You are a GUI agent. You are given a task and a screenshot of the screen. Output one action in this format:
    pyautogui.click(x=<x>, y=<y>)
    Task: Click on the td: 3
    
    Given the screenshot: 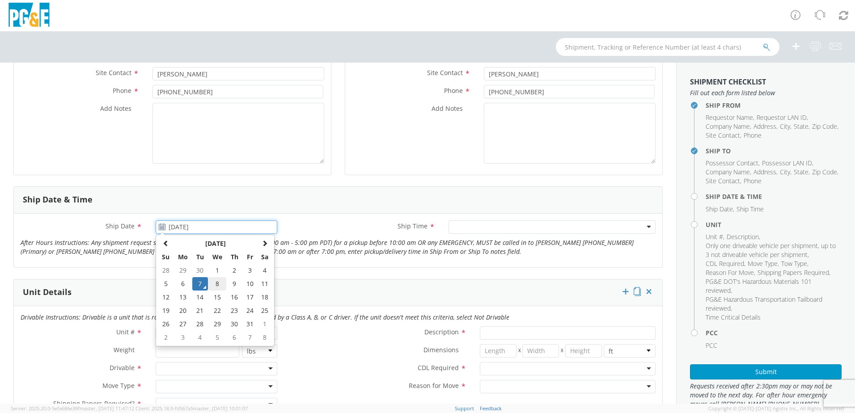 What is the action you would take?
    pyautogui.click(x=183, y=337)
    